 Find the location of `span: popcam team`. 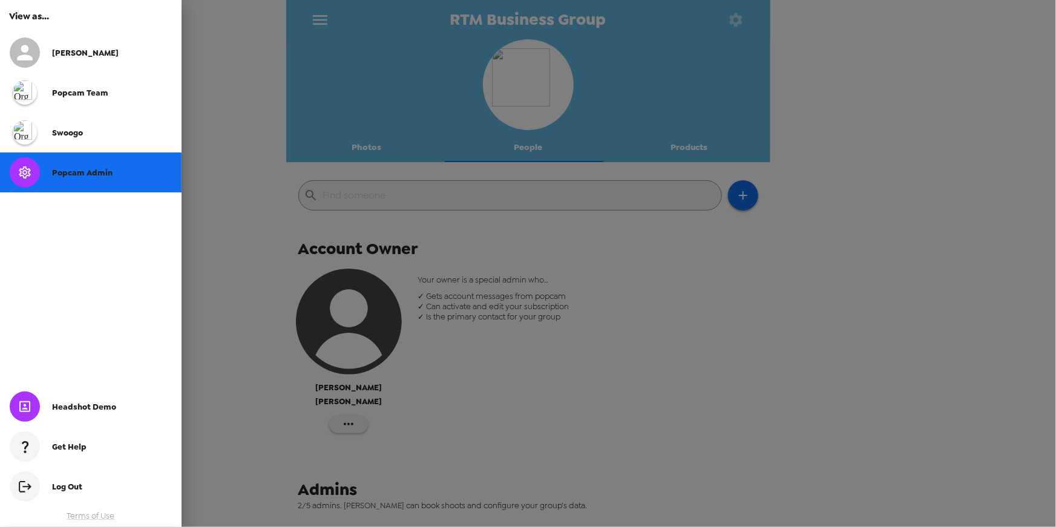

span: popcam team is located at coordinates (80, 93).